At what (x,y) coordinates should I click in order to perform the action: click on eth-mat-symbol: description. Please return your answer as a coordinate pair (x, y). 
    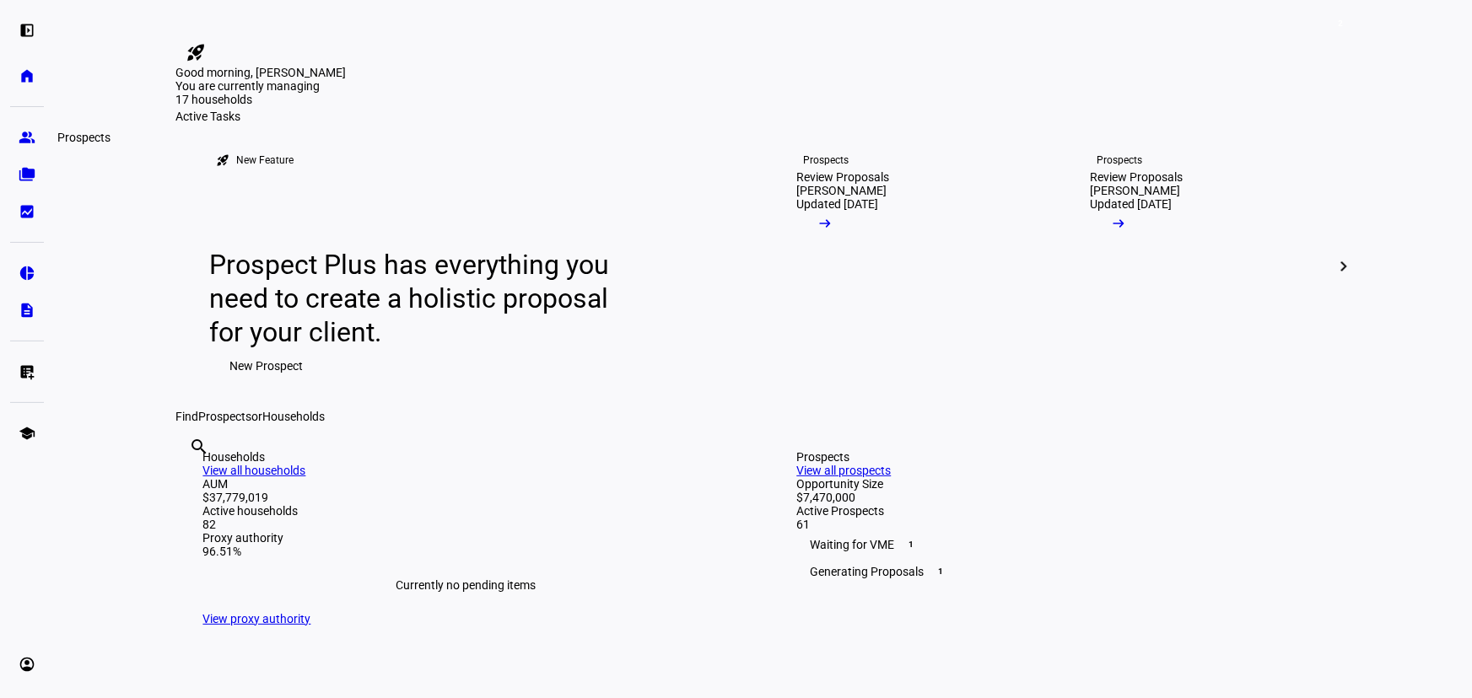
    Looking at the image, I should click on (27, 310).